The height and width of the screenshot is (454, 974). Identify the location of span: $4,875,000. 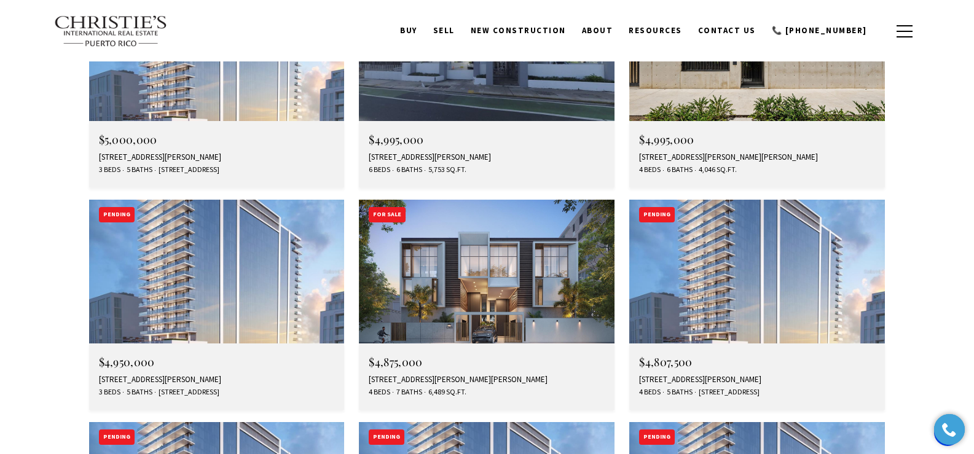
(395, 362).